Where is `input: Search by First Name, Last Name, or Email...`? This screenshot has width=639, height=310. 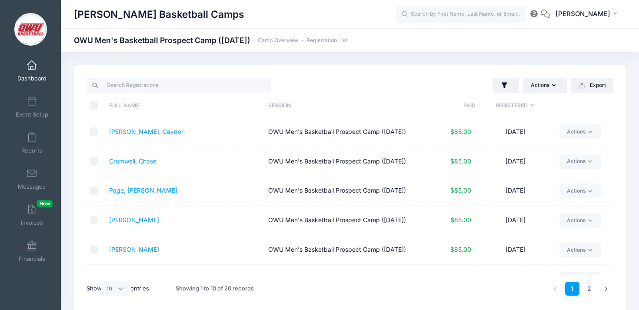
input: Search by First Name, Last Name, or Email... is located at coordinates (461, 14).